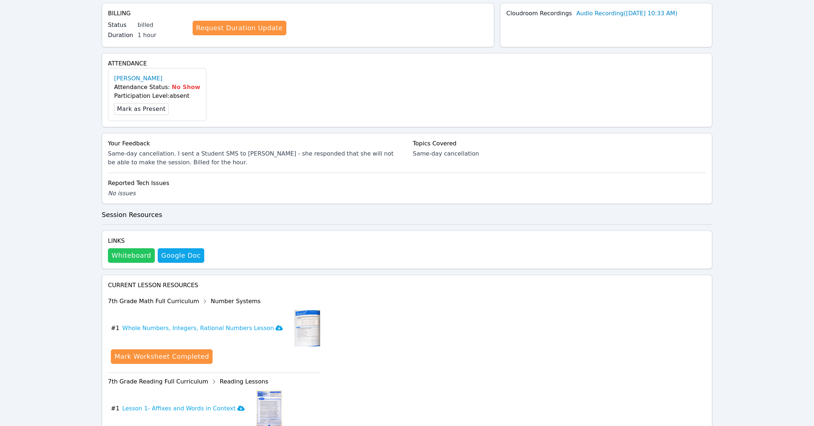 This screenshot has height=426, width=814. What do you see at coordinates (407, 64) in the screenshot?
I see `h4: Attendance` at bounding box center [407, 64].